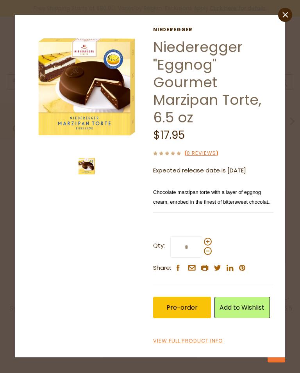 Image resolution: width=300 pixels, height=373 pixels. What do you see at coordinates (214, 30) in the screenshot?
I see `a: Niederegger` at bounding box center [214, 30].